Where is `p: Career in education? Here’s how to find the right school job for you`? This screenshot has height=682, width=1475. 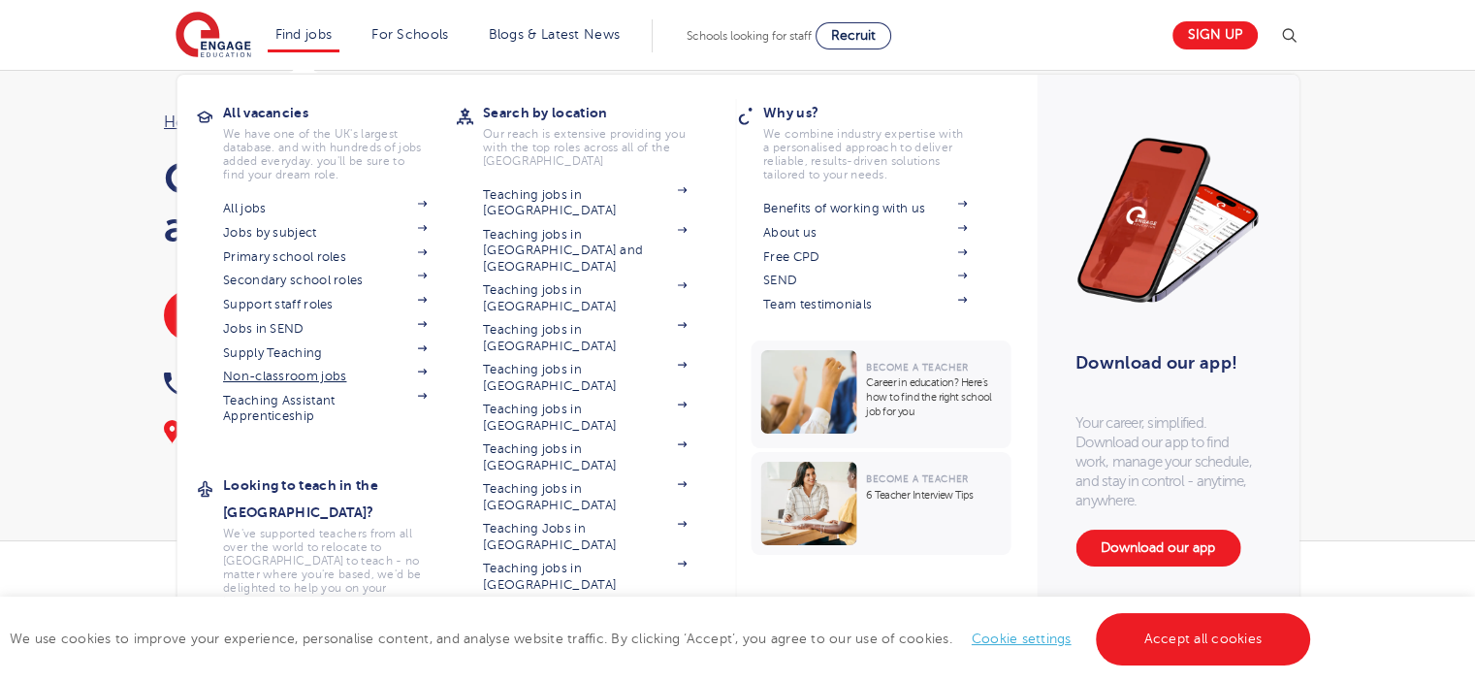 p: Career in education? Here’s how to find the right school job for you is located at coordinates (933, 397).